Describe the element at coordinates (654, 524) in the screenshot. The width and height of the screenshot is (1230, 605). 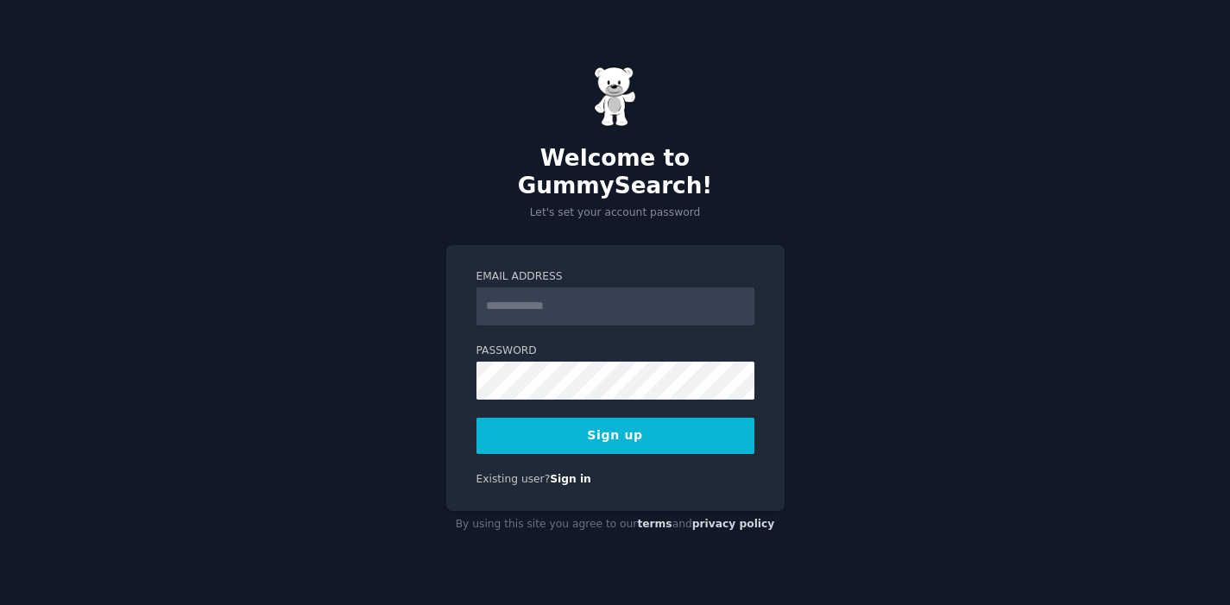
I see `a: terms` at that location.